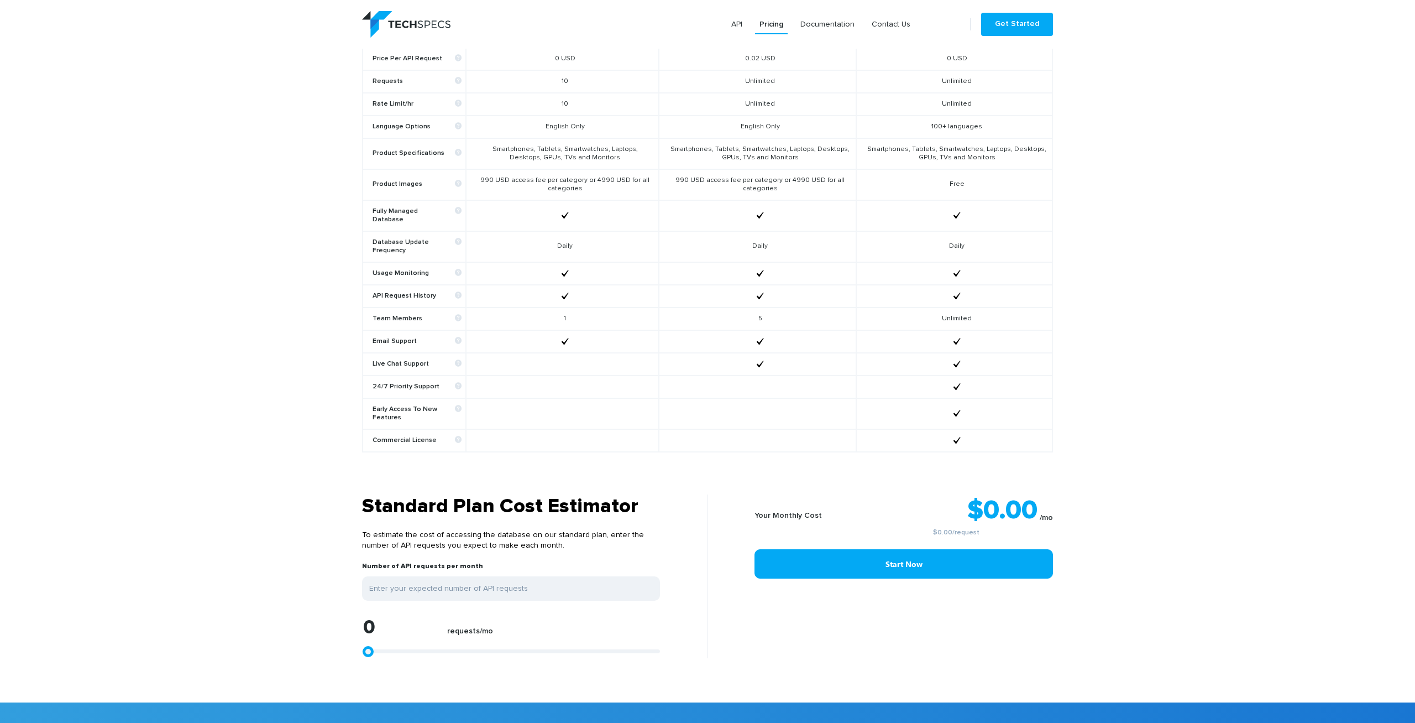 The width and height of the screenshot is (1415, 723). Describe the element at coordinates (1046, 517) in the screenshot. I see `sub: /mo` at that location.